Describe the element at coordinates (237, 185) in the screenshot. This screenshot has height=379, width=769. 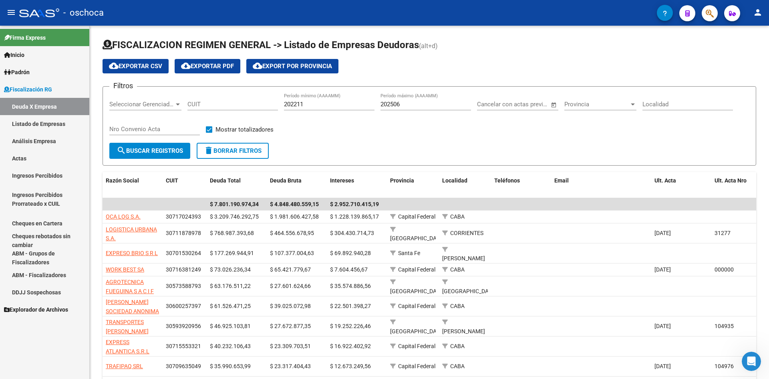
I see `datatable-header-cell: Deuda Total` at that location.